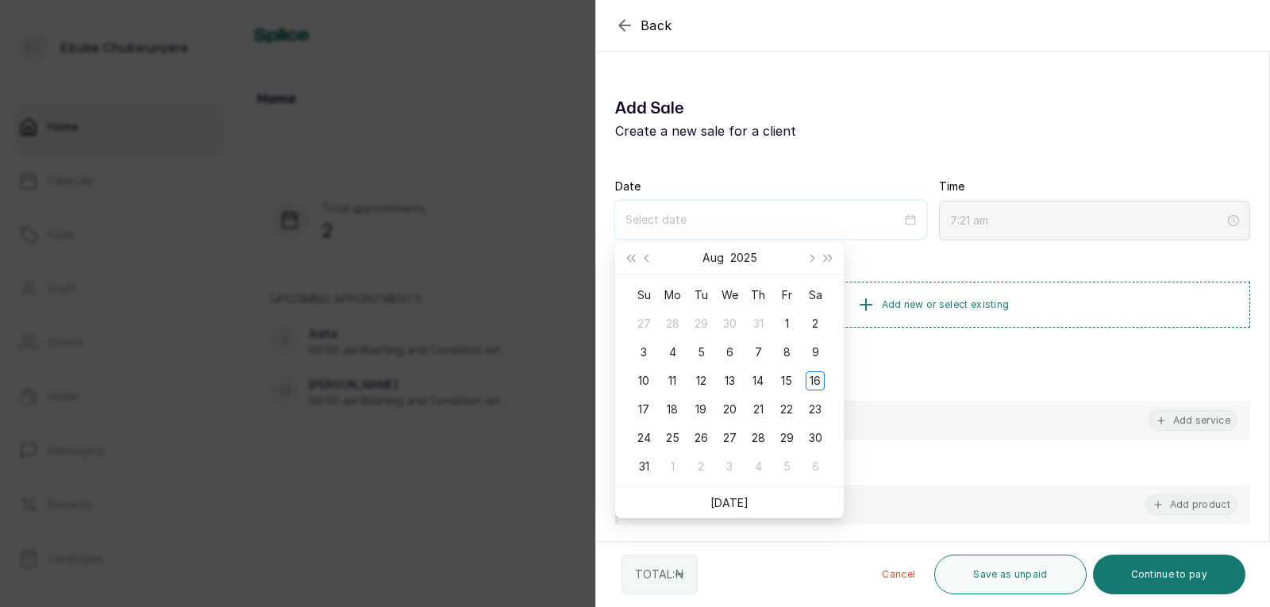  What do you see at coordinates (672, 467) in the screenshot?
I see `td: 2025-09-01` at bounding box center [672, 467].